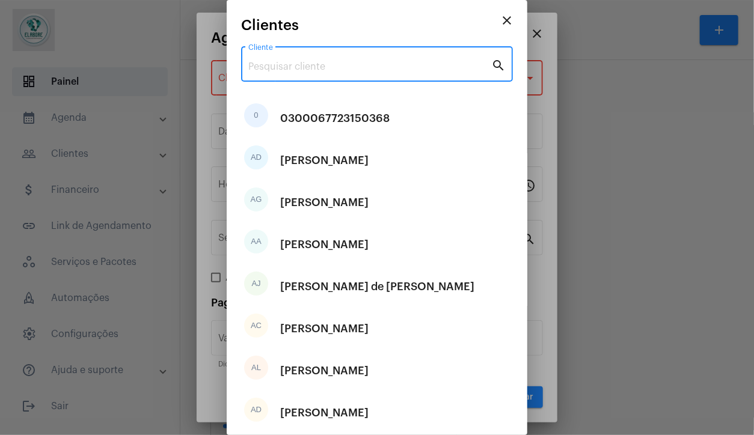 This screenshot has width=754, height=435. Describe the element at coordinates (507, 20) in the screenshot. I see `mat-icon: close` at that location.